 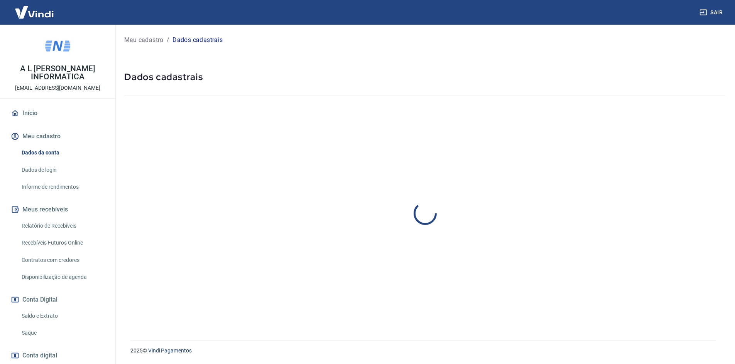 I want to click on button: Meu cadastro, so click(x=57, y=136).